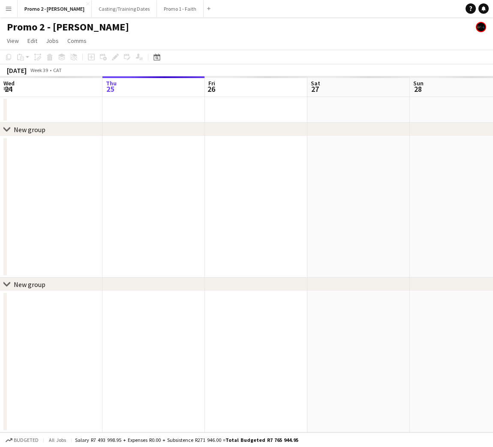 The width and height of the screenshot is (493, 447). Describe the element at coordinates (124, 9) in the screenshot. I see `button: Casting/Training Dates` at that location.